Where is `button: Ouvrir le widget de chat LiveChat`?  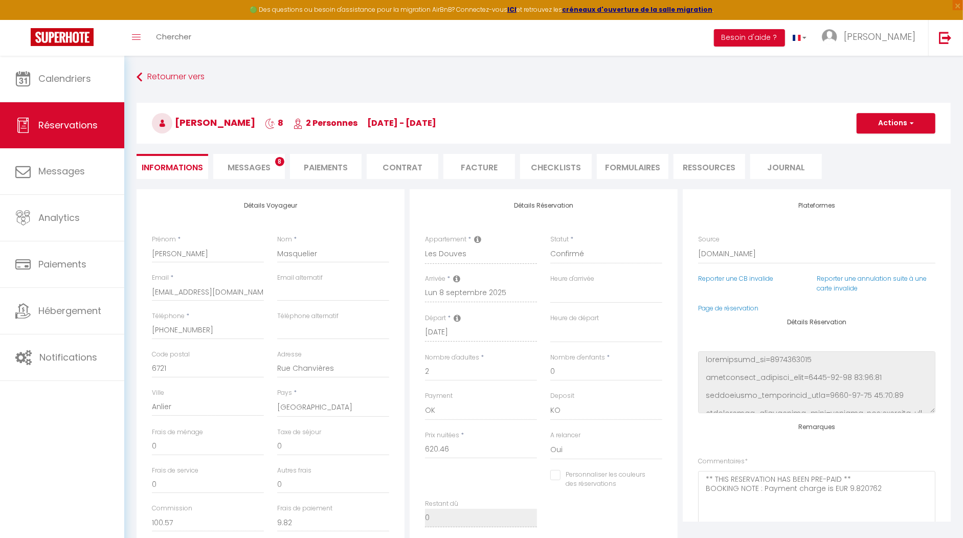
button: Ouvrir le widget de chat LiveChat is located at coordinates (24, 19).